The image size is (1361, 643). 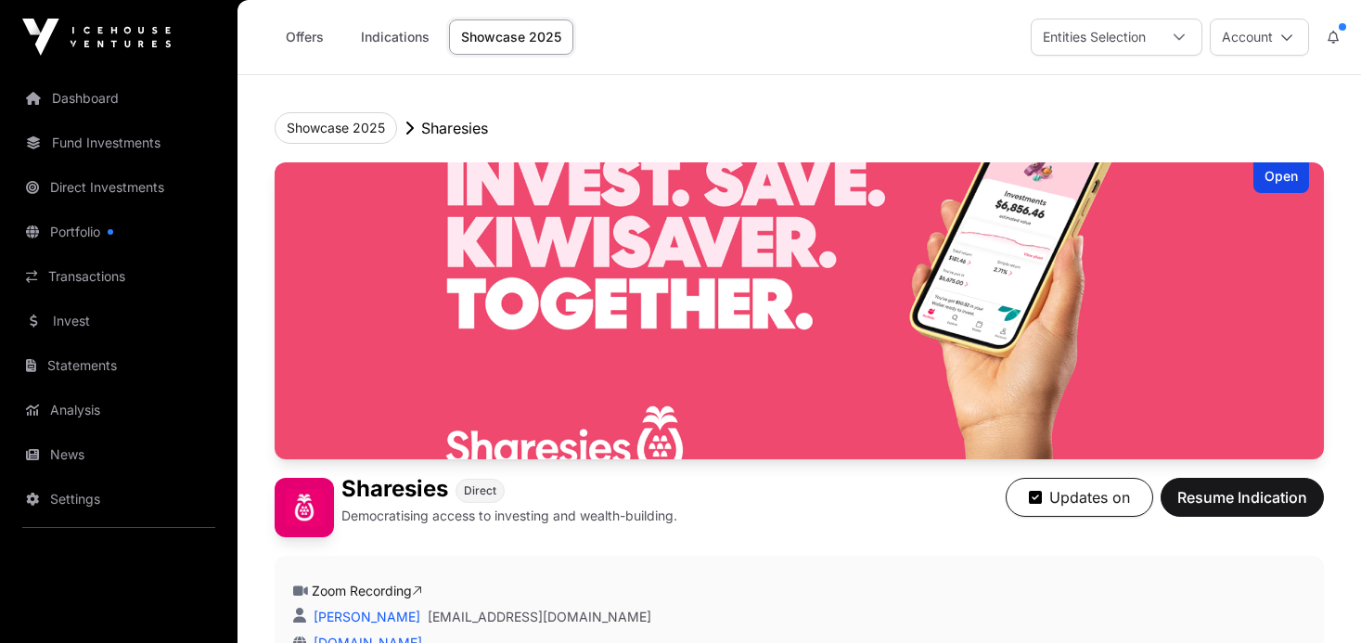 I want to click on a: News, so click(x=119, y=455).